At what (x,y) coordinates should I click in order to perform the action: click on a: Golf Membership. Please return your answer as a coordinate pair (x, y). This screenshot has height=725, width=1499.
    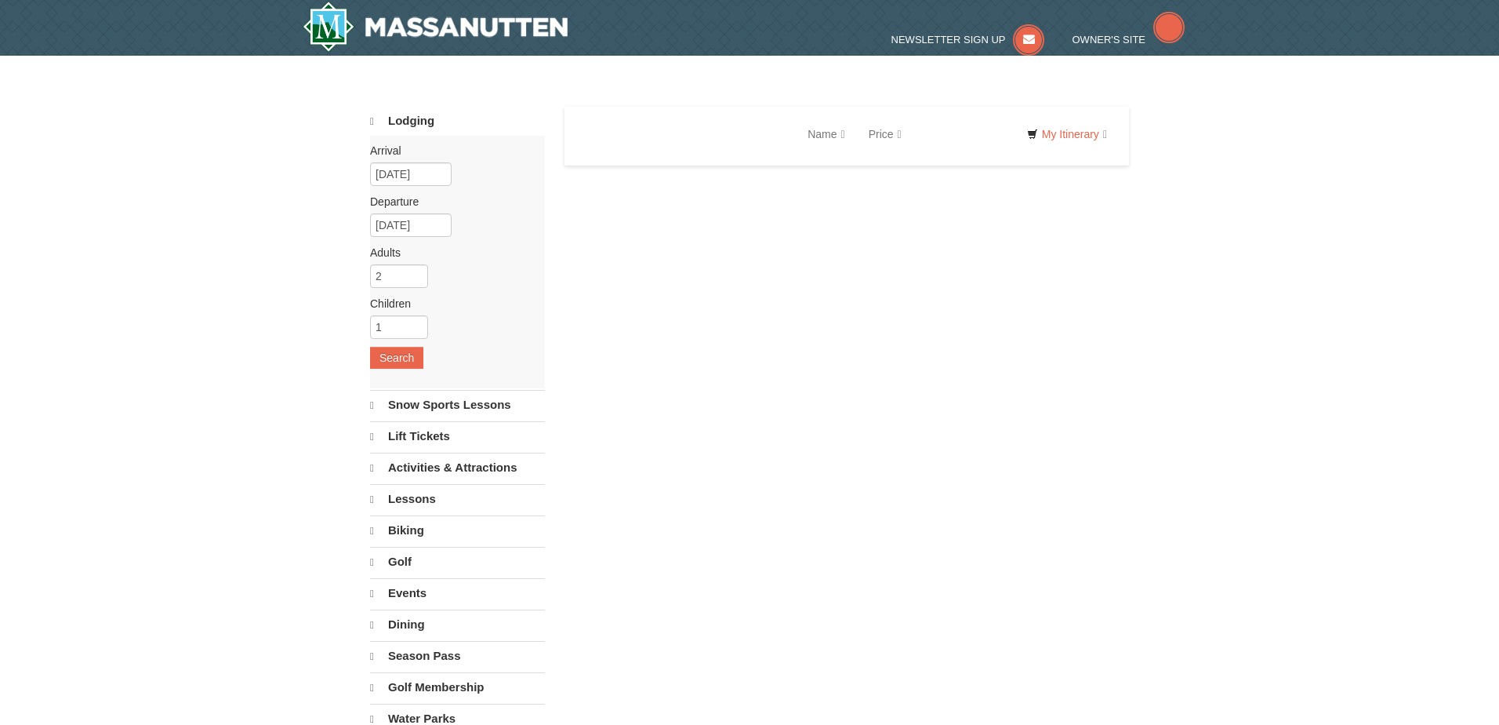
    Looking at the image, I should click on (457, 687).